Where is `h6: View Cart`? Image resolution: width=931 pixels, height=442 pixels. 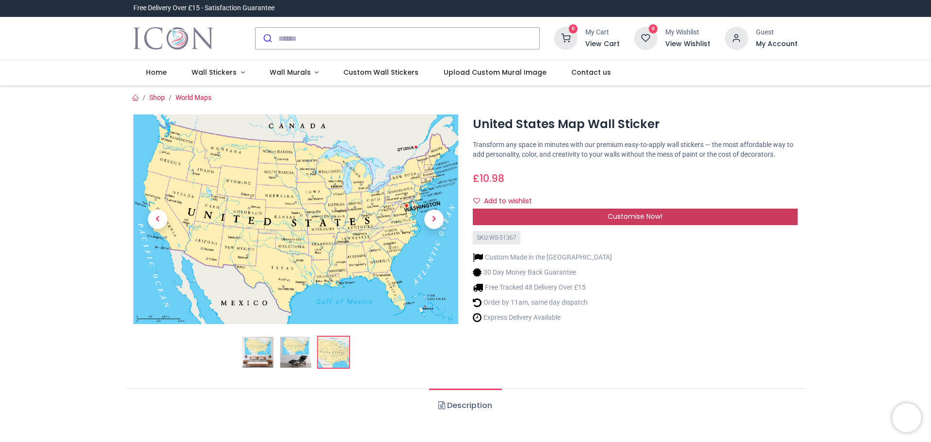
h6: View Cart is located at coordinates (602, 44).